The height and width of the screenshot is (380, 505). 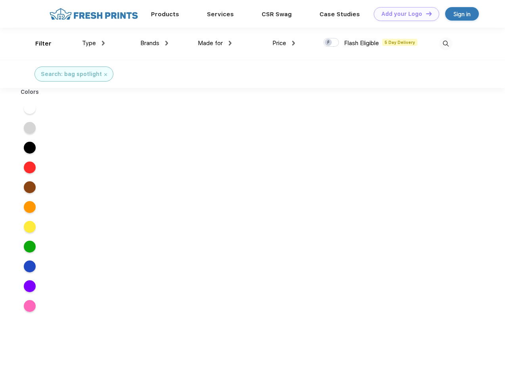 I want to click on span: Type, so click(x=89, y=43).